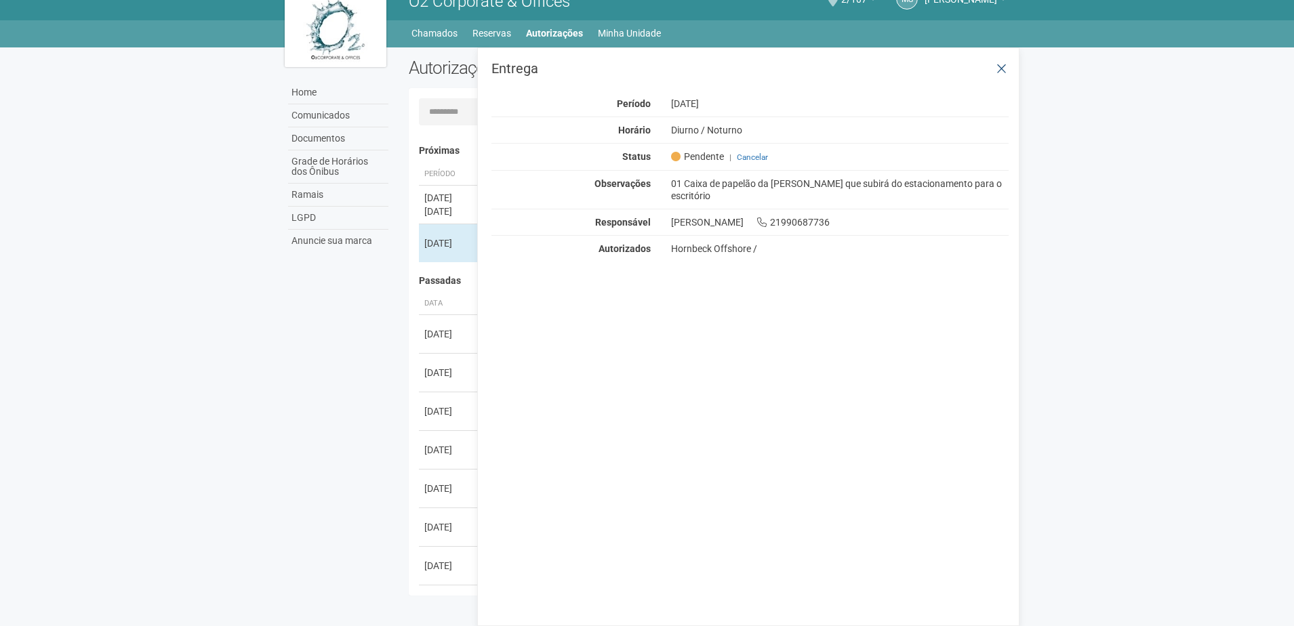 This screenshot has width=1294, height=626. Describe the element at coordinates (840, 249) in the screenshot. I see `div: Hornbeck Offshore /` at that location.